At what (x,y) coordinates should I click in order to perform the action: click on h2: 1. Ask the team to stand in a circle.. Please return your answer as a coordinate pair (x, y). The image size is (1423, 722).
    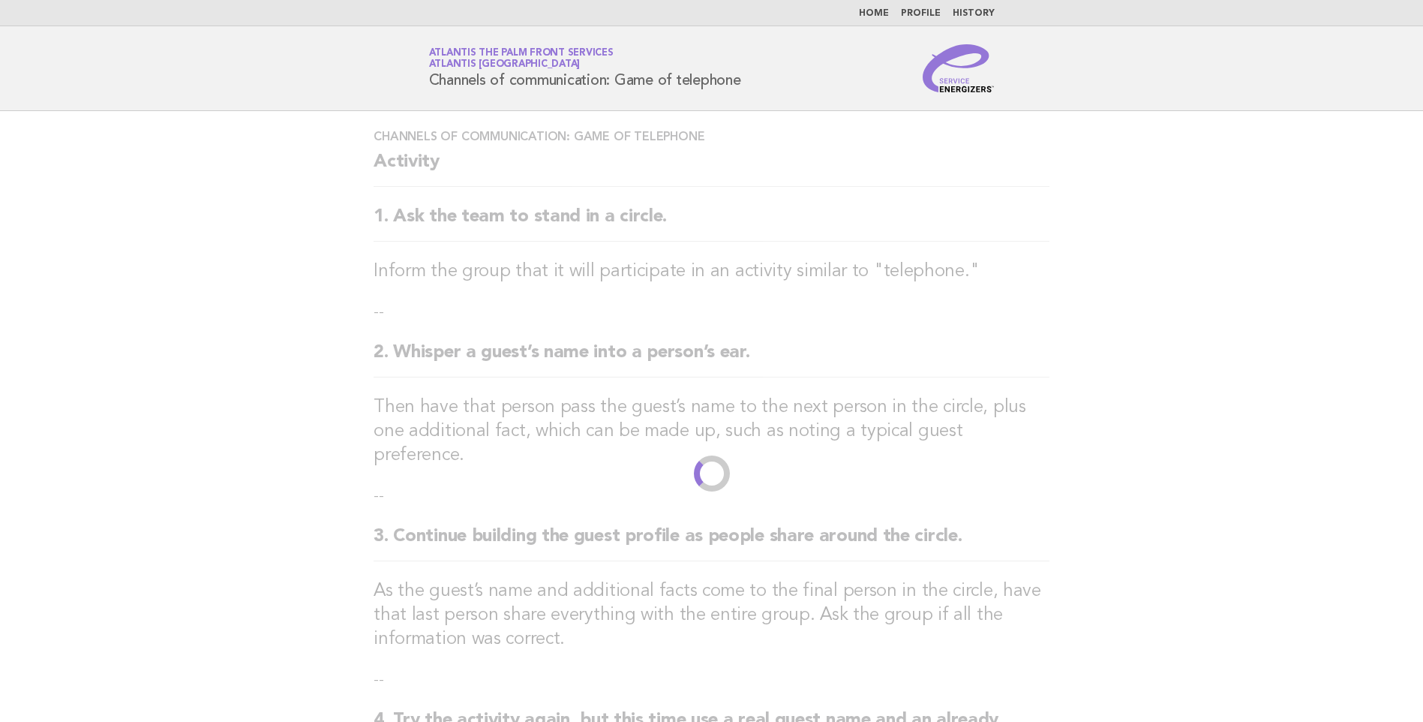
    Looking at the image, I should click on (711, 223).